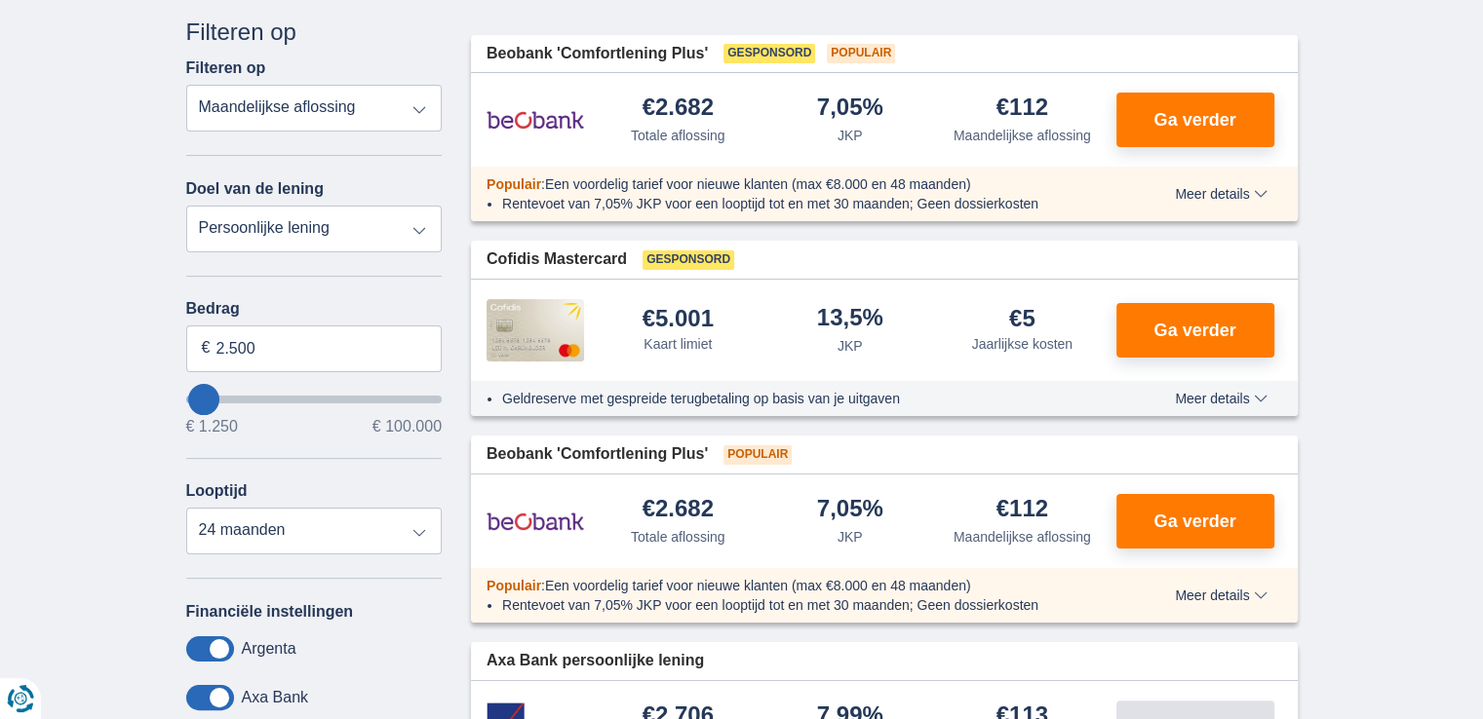 This screenshot has height=719, width=1483. What do you see at coordinates (314, 32) in the screenshot?
I see `div: Filteren op` at bounding box center [314, 32].